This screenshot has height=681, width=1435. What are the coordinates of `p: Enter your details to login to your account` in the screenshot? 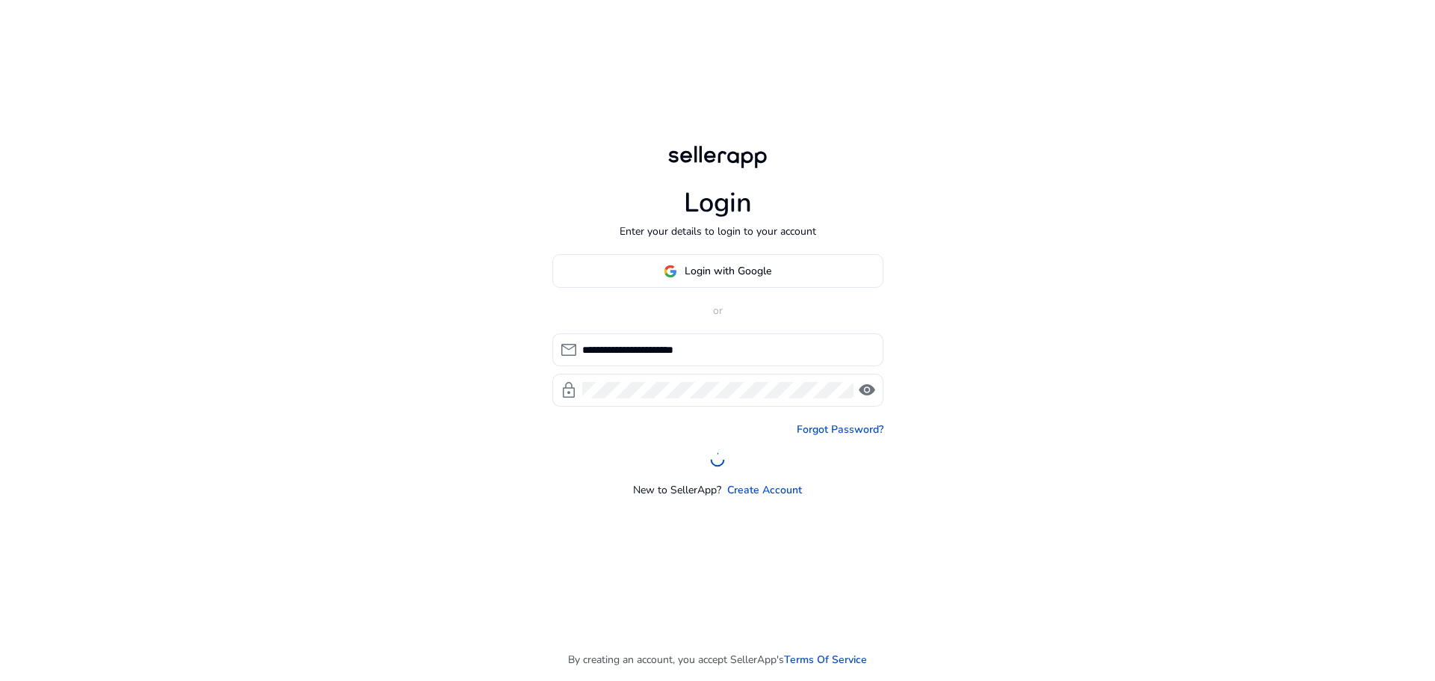 It's located at (718, 231).